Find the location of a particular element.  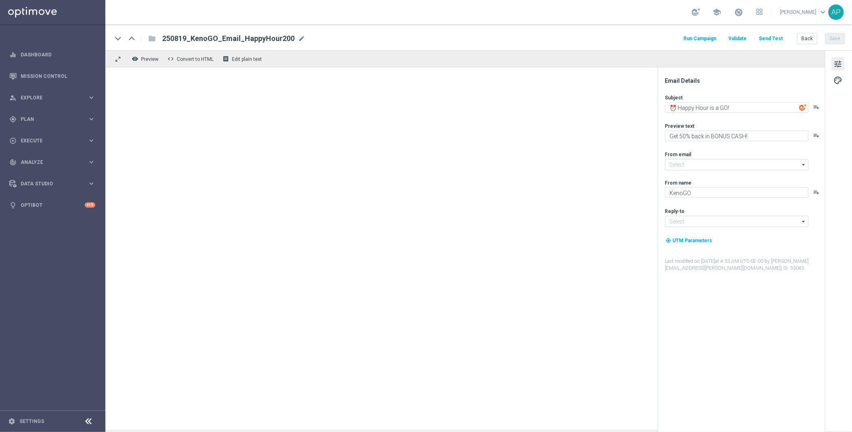

span: keyboard_arrow_down is located at coordinates (823, 12).